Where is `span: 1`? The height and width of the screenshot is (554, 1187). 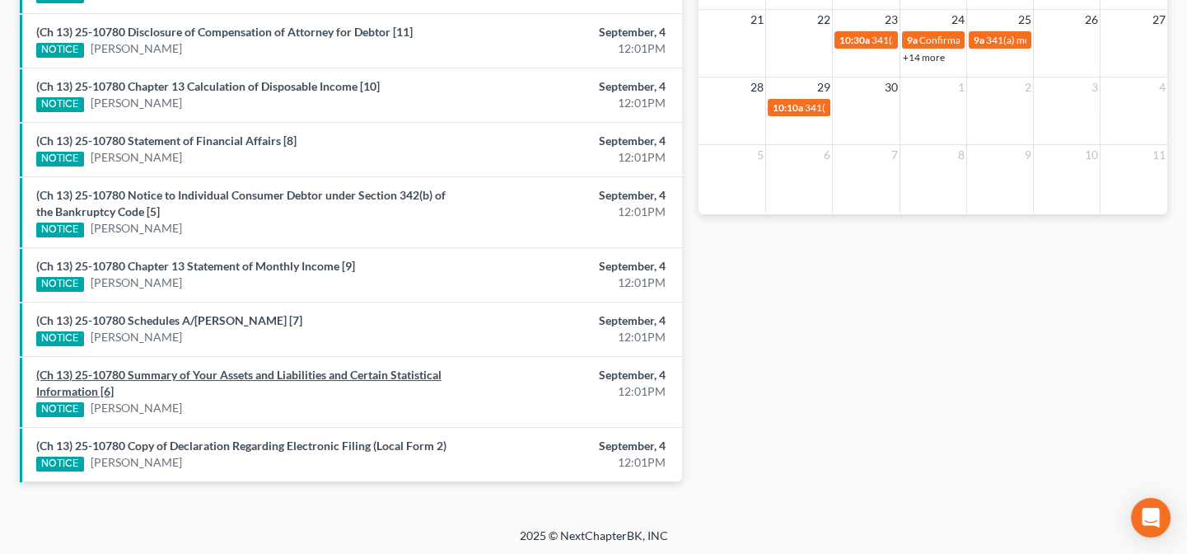 span: 1 is located at coordinates (962, 87).